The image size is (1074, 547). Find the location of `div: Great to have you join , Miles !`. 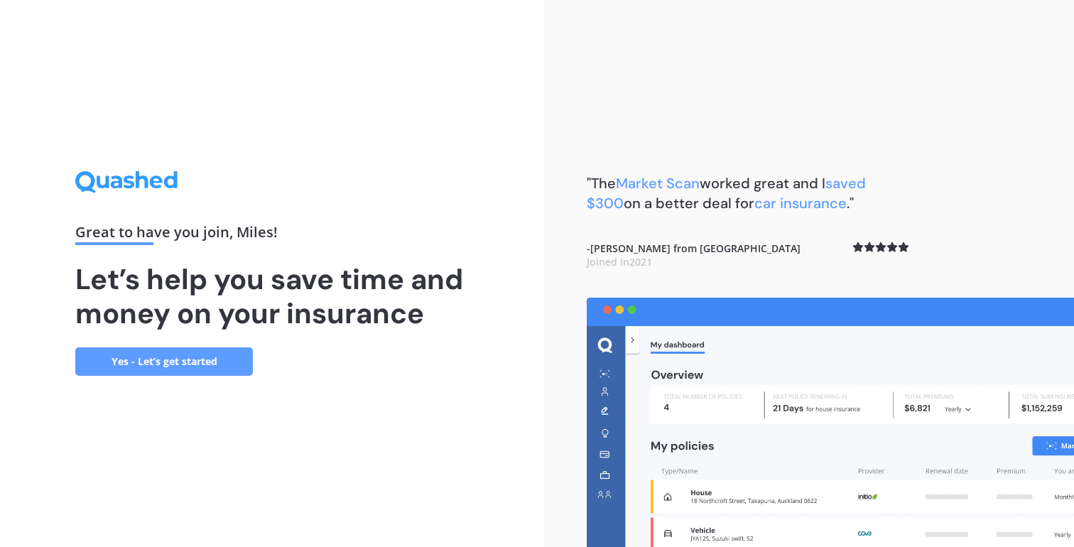

div: Great to have you join , Miles ! is located at coordinates (272, 235).